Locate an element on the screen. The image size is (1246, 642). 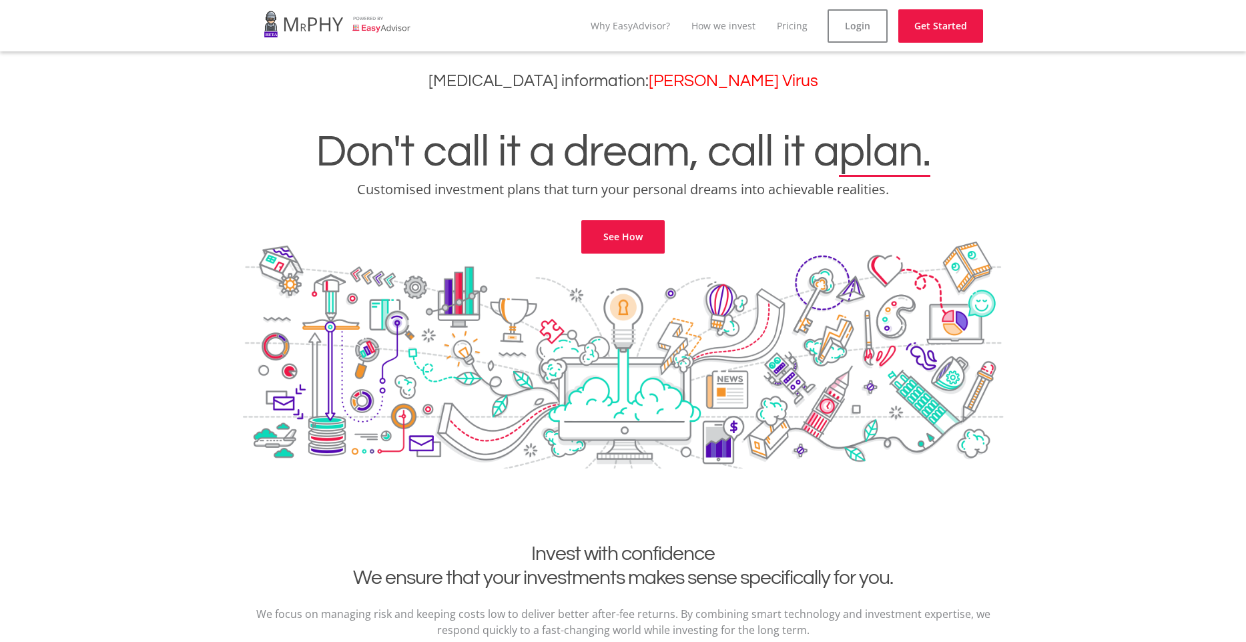
a: How we invest is located at coordinates (724, 25).